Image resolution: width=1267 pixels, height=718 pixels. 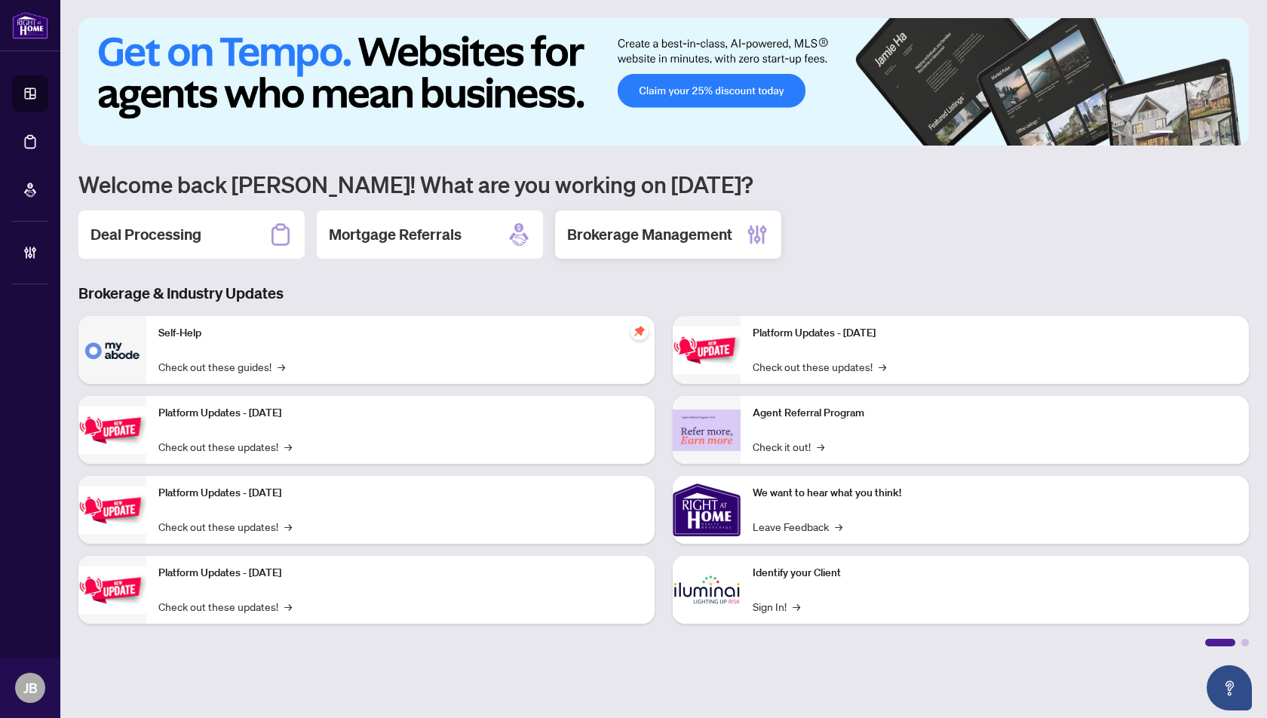 What do you see at coordinates (776, 606) in the screenshot?
I see `a: Sign In!→` at bounding box center [776, 606].